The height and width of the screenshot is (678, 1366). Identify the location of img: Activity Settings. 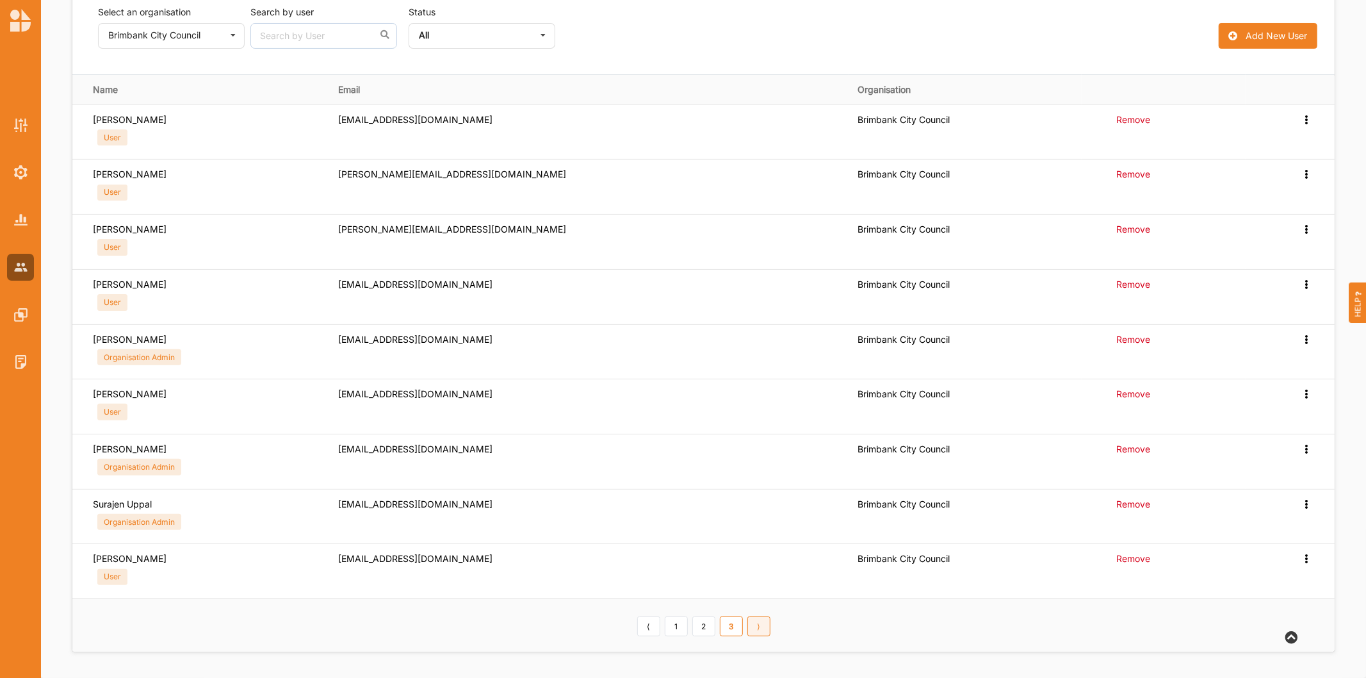
(20, 125).